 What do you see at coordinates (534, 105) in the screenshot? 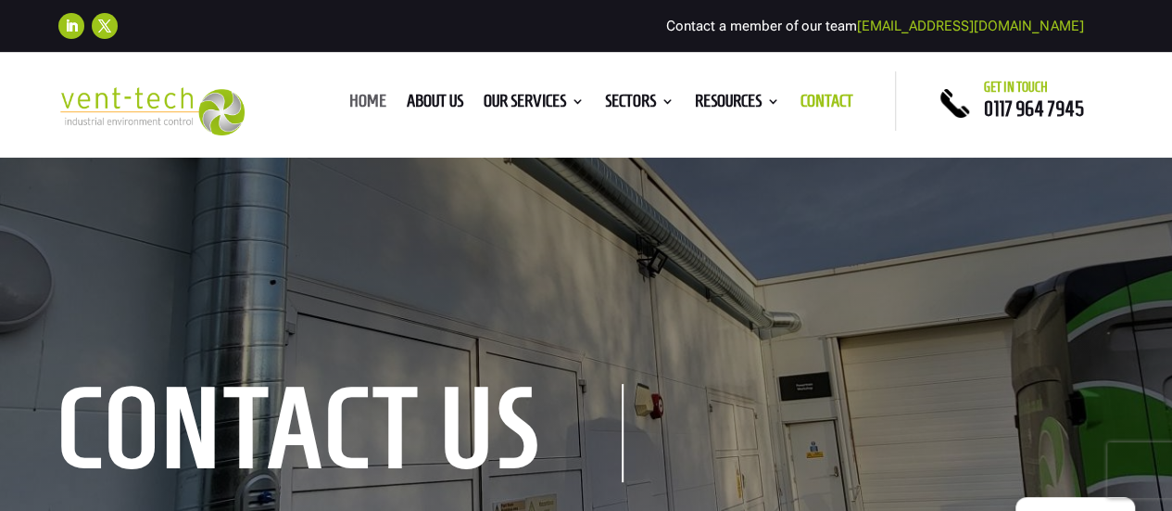
I see `a: Our Services` at bounding box center [534, 105].